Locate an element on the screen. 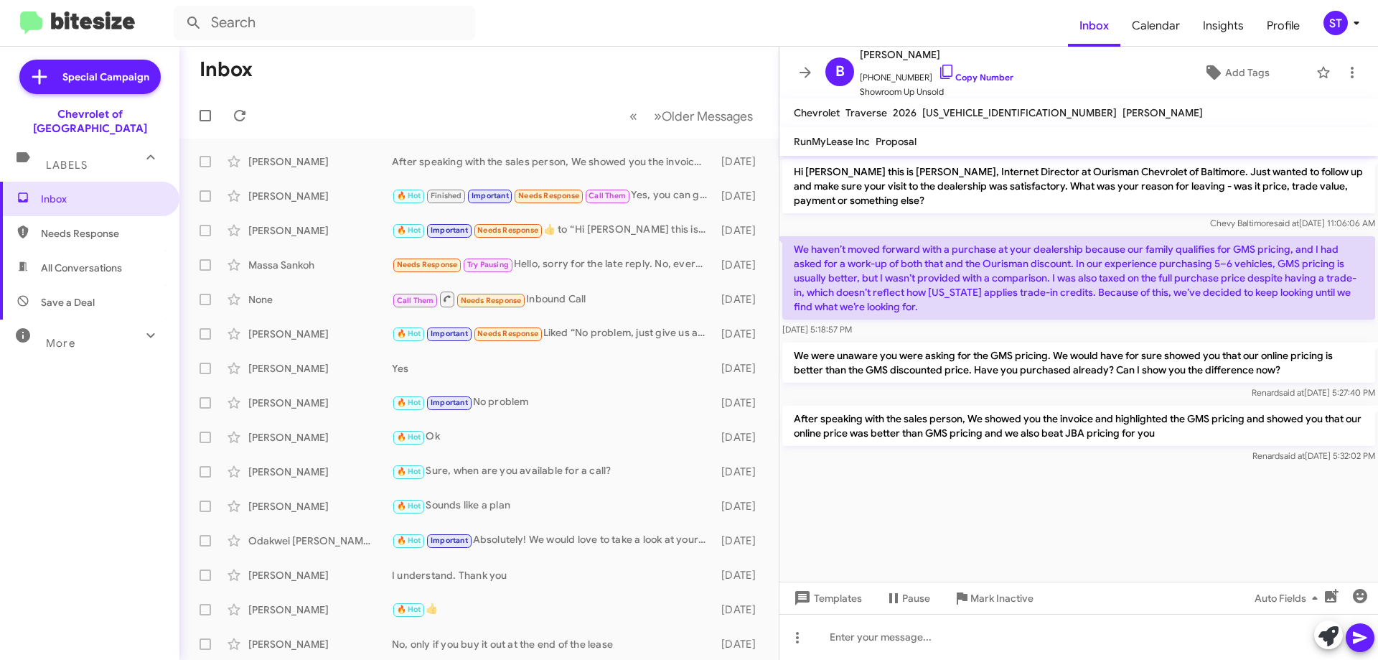 This screenshot has height=660, width=1378. input: Search is located at coordinates (324, 23).